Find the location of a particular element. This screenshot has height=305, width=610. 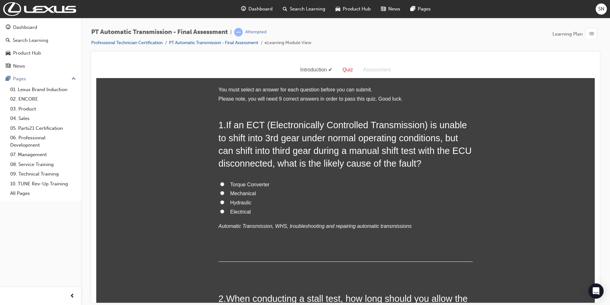

span: Learning Plan is located at coordinates (568, 34).